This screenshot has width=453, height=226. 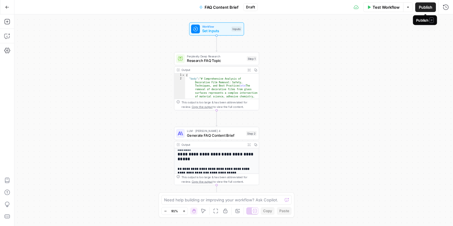 I want to click on span: Workflow, so click(x=216, y=26).